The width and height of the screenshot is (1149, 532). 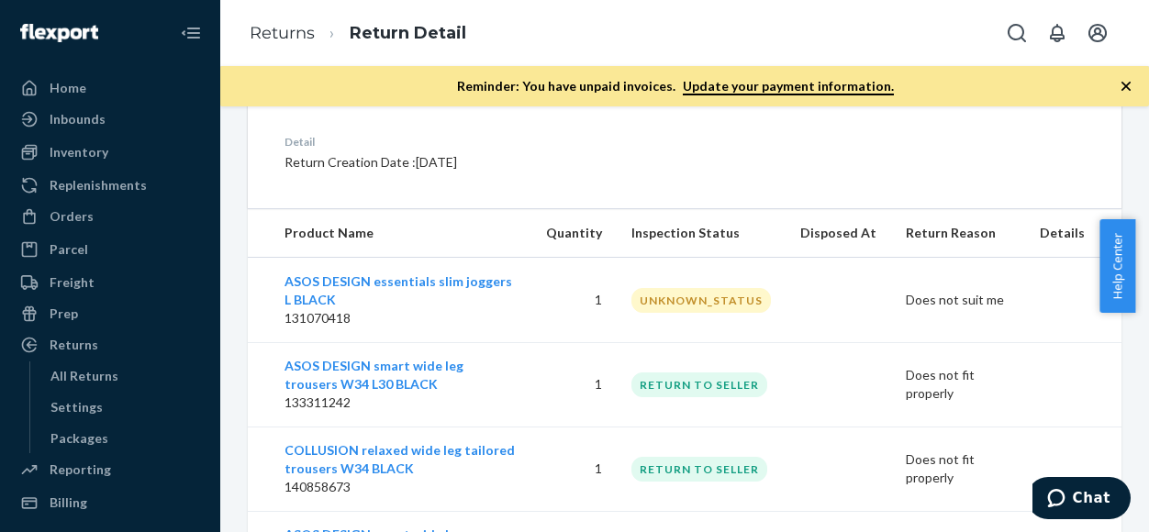 What do you see at coordinates (399, 459) in the screenshot?
I see `a: COLLUSION relaxed wide leg tailored trousers W34 BLACK` at bounding box center [399, 459].